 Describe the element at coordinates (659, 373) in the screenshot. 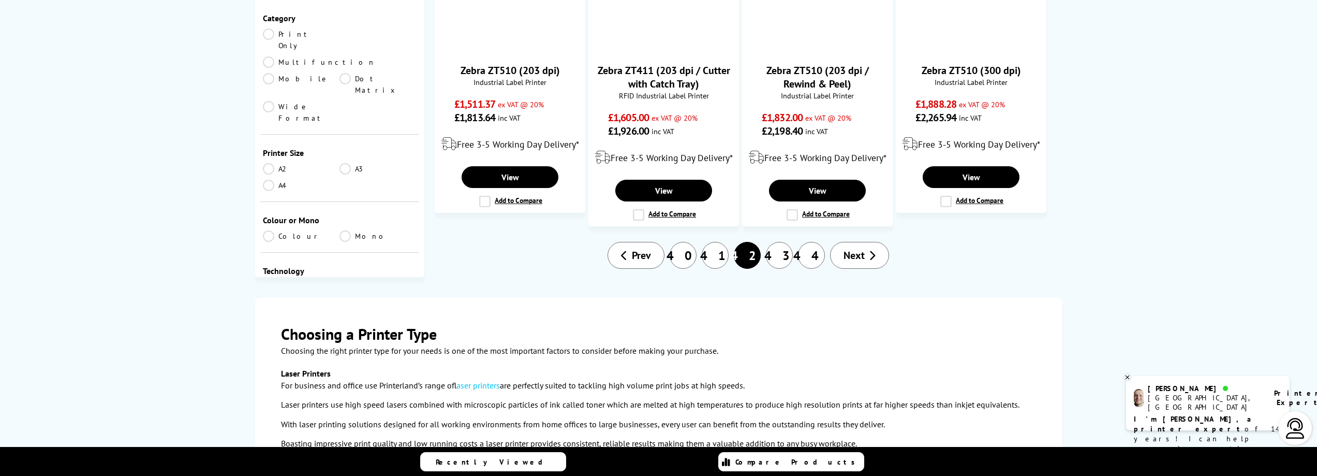

I see `h3: Laser Printers` at that location.